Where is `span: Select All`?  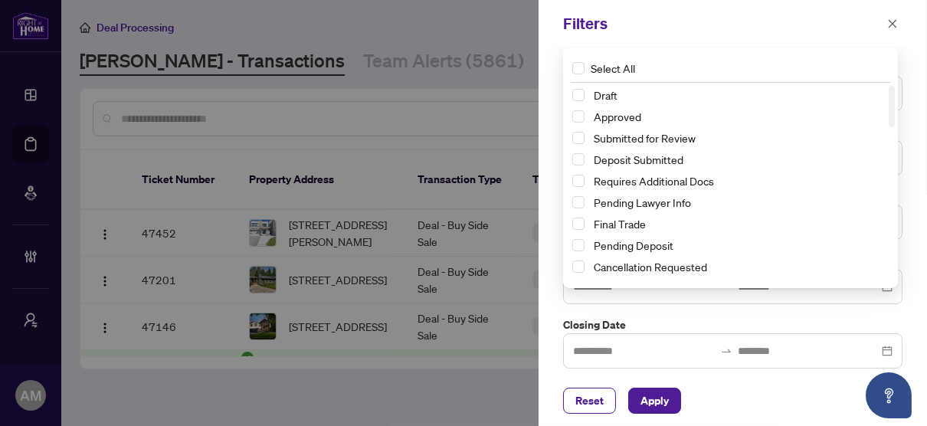
span: Select All is located at coordinates (613, 68).